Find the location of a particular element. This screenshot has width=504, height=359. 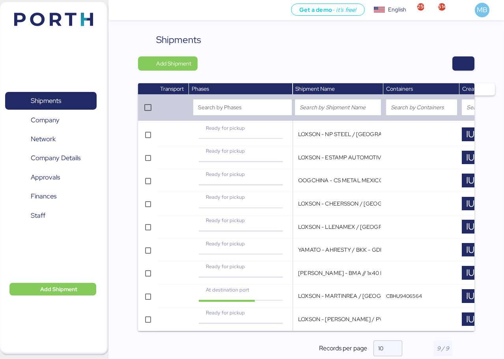

q-button: CBHU9406564 is located at coordinates (404, 296).